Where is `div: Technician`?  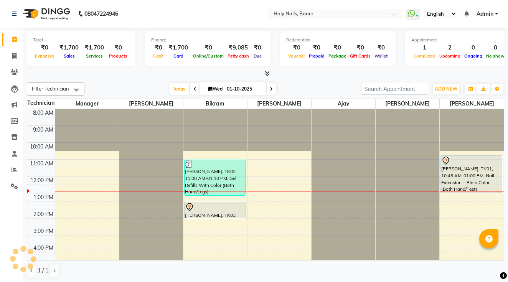 div: Technician is located at coordinates (41, 103).